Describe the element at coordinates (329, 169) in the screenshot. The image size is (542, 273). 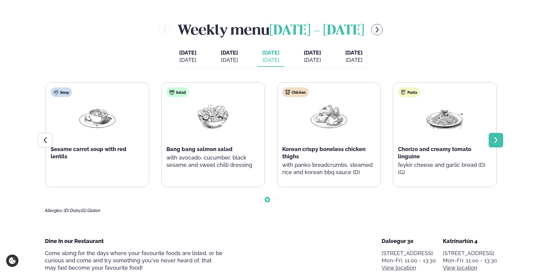
I see `p: with panko breadcrumbs, steamed rice and korean bbq sauce (D)` at that location.